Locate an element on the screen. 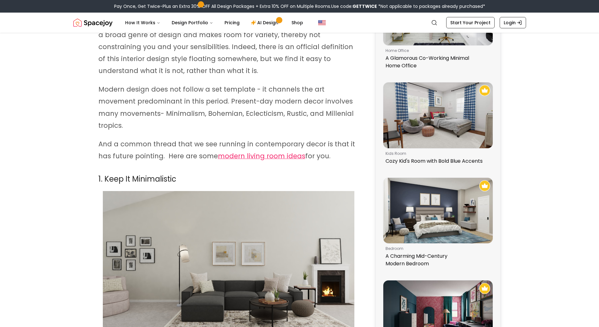 The width and height of the screenshot is (599, 327). p: bedroom is located at coordinates (437, 249).